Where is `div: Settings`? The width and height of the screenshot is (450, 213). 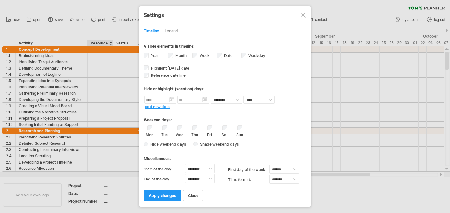 div: Settings is located at coordinates (225, 15).